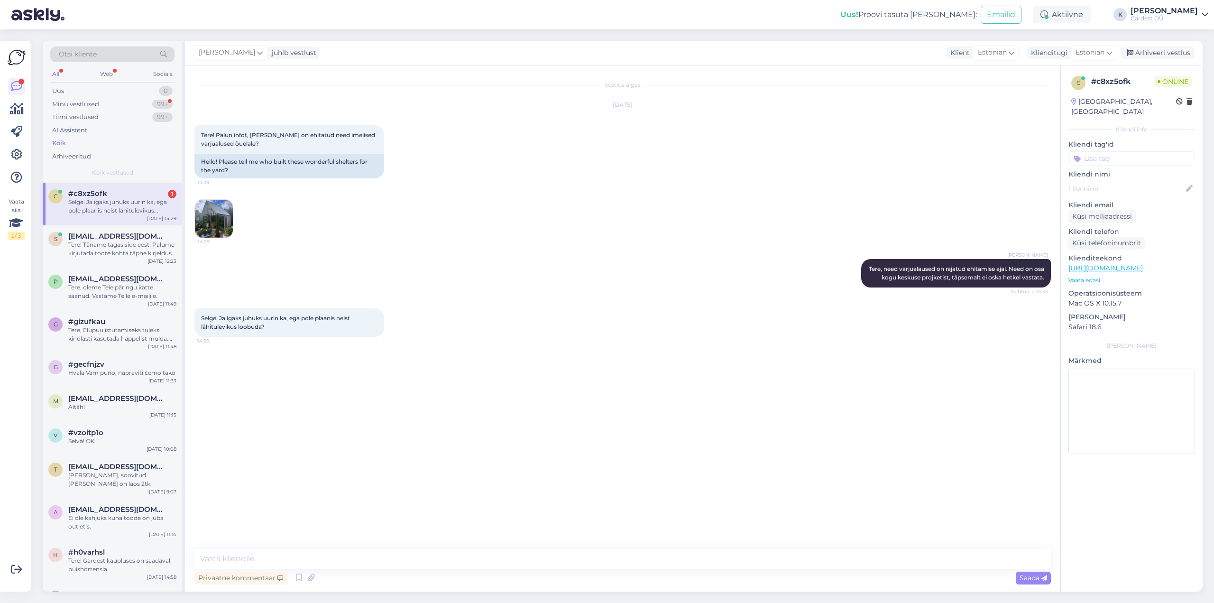 The image size is (1214, 603). What do you see at coordinates (1030, 291) in the screenshot?
I see `span: Nähtud ✓ 14:33` at bounding box center [1030, 291].